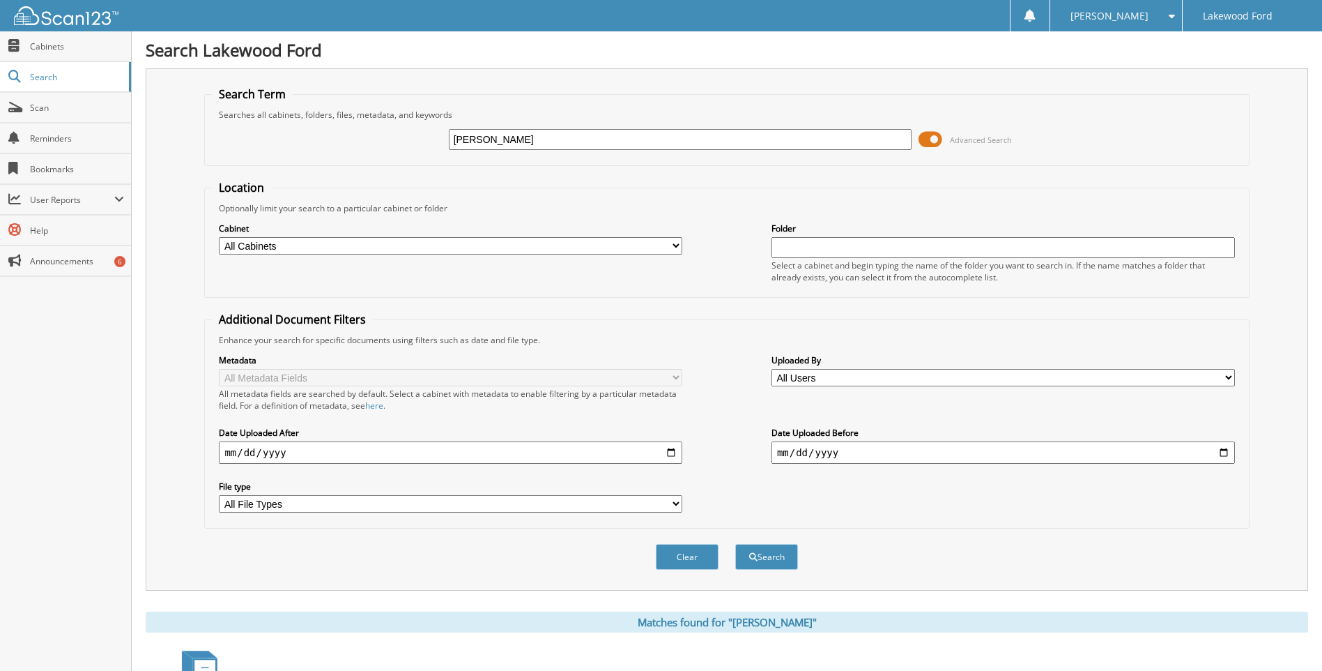 The height and width of the screenshot is (671, 1322). What do you see at coordinates (727, 49) in the screenshot?
I see `h1: Search Lakewood Ford` at bounding box center [727, 49].